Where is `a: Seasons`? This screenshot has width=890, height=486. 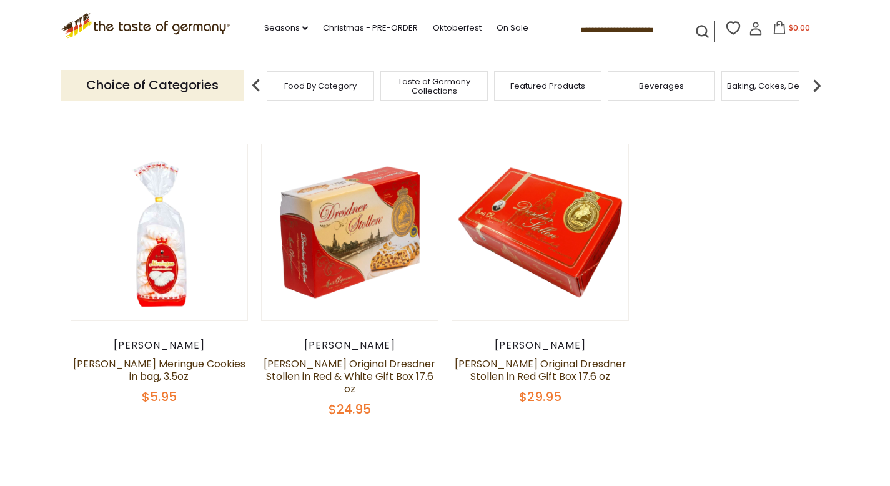 a: Seasons is located at coordinates (286, 28).